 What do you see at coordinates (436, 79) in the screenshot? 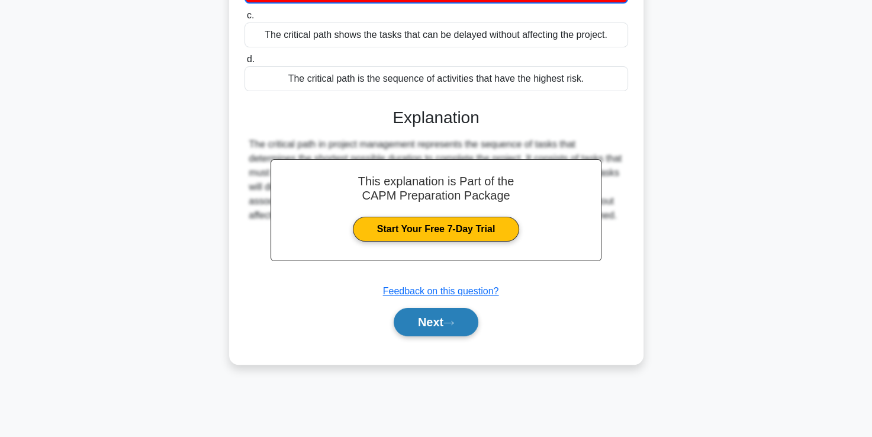
I see `div: The critical path is the sequence of activities that have the highest risk.` at bounding box center [436, 79].